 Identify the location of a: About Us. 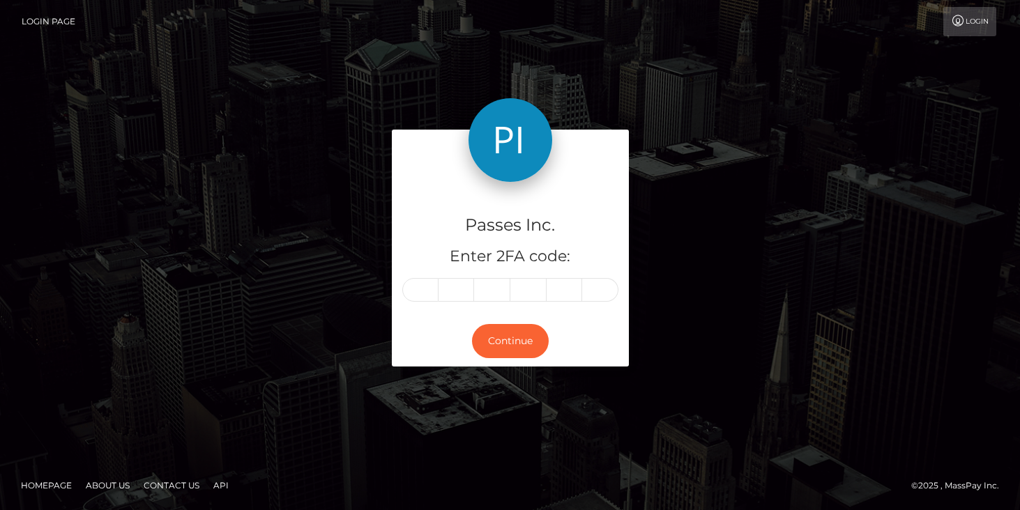
(107, 485).